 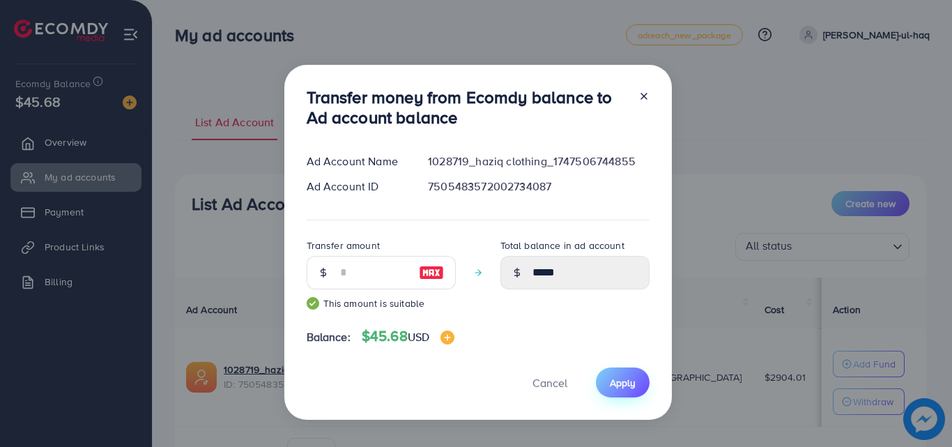 What do you see at coordinates (538, 186) in the screenshot?
I see `div: 7505483572002734087` at bounding box center [538, 186].